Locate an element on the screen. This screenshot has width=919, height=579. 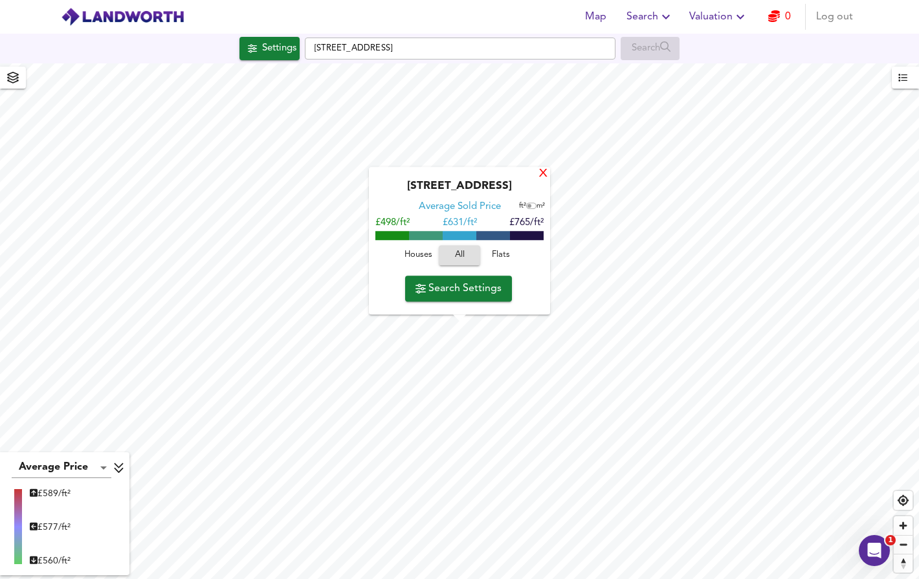
span: £765/ft² is located at coordinates (526, 223).